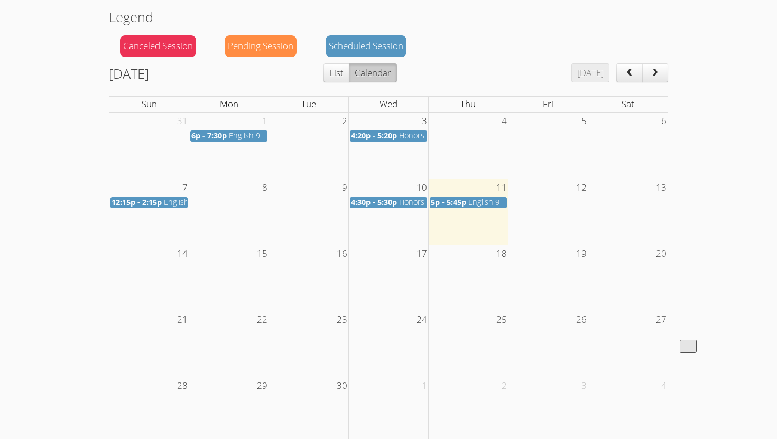  What do you see at coordinates (661, 320) in the screenshot?
I see `span: 27` at bounding box center [661, 320].